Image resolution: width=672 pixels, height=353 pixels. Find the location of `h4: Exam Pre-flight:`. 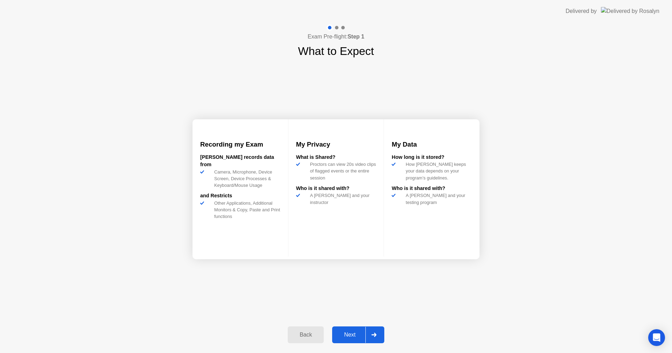

h4: Exam Pre-flight: is located at coordinates (336, 37).